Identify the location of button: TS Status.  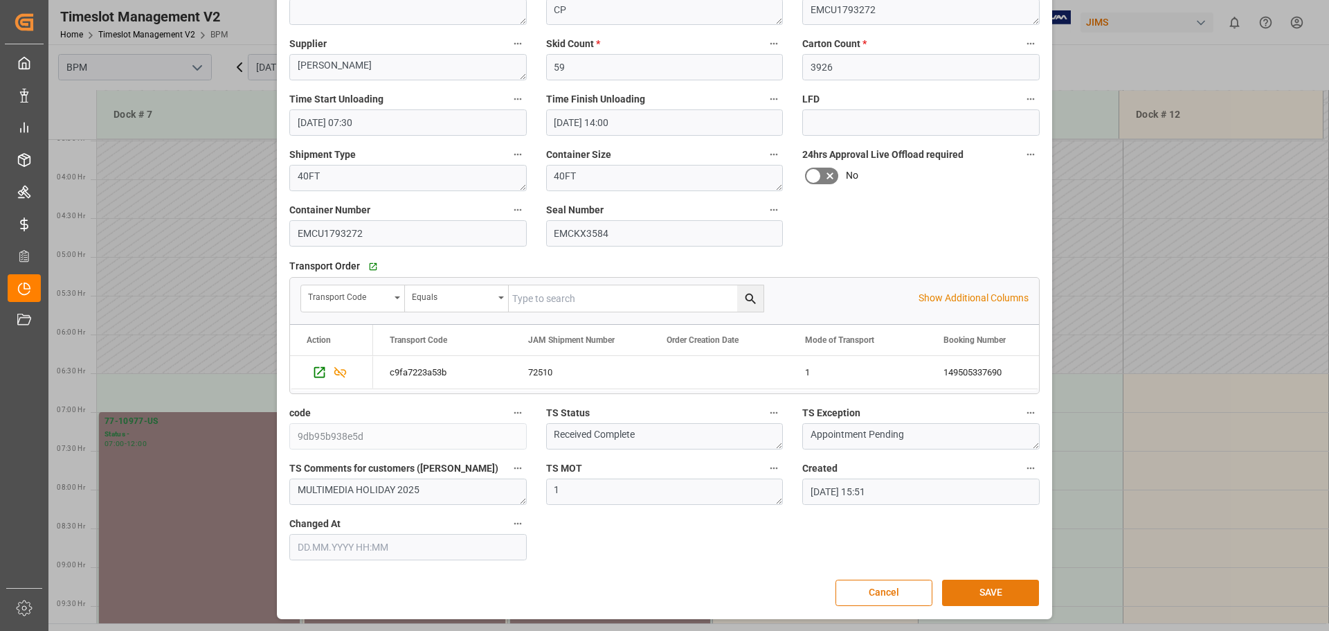
(774, 413).